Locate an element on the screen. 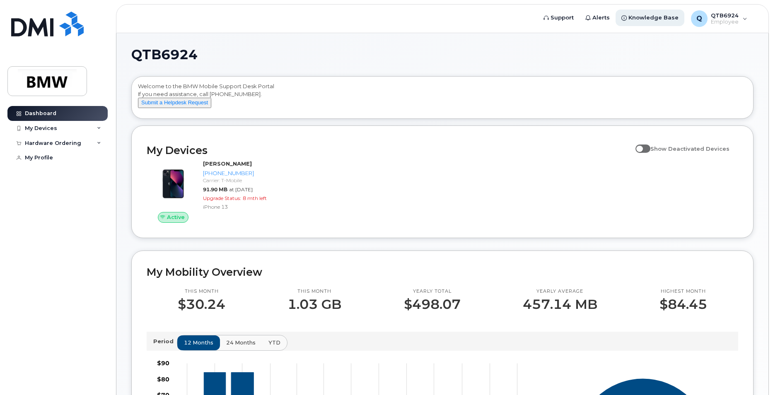  span: 24 months is located at coordinates (241, 343).